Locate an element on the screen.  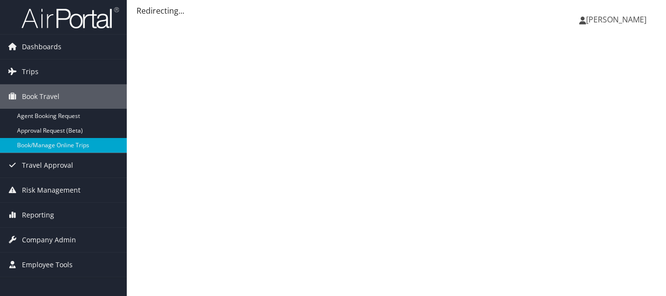
img: airportal-logo.png is located at coordinates (70, 18).